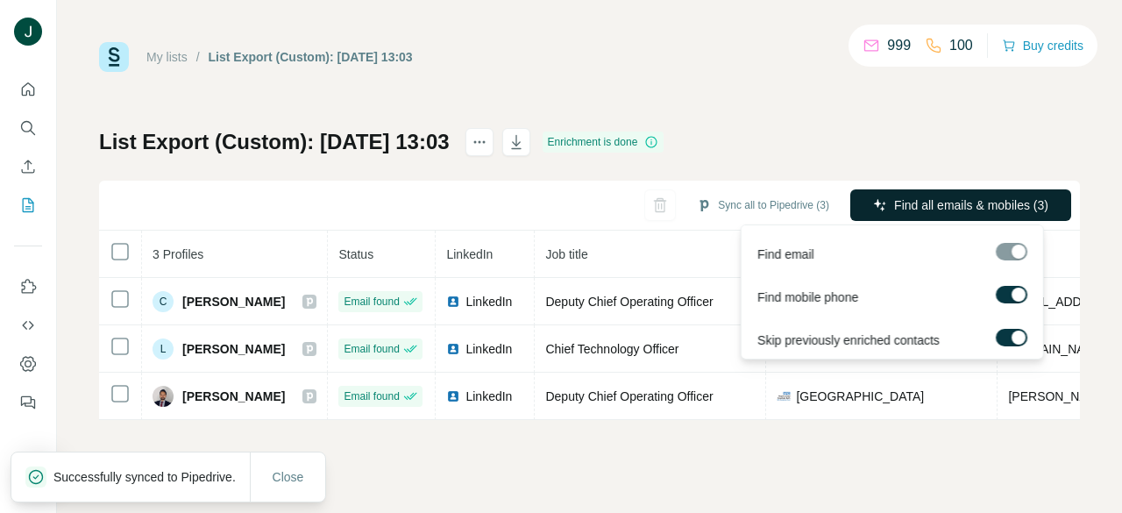  Describe the element at coordinates (961, 46) in the screenshot. I see `p: 100` at that location.